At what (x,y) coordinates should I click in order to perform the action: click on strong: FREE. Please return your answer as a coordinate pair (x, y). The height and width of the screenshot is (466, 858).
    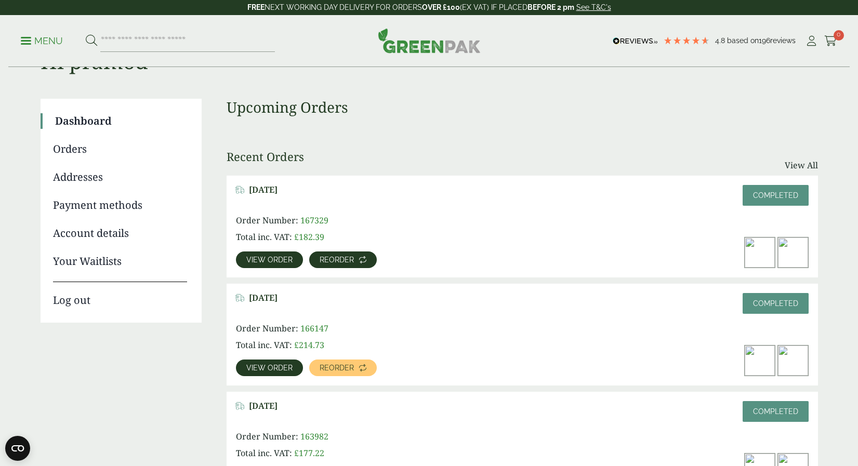
    Looking at the image, I should click on (256, 7).